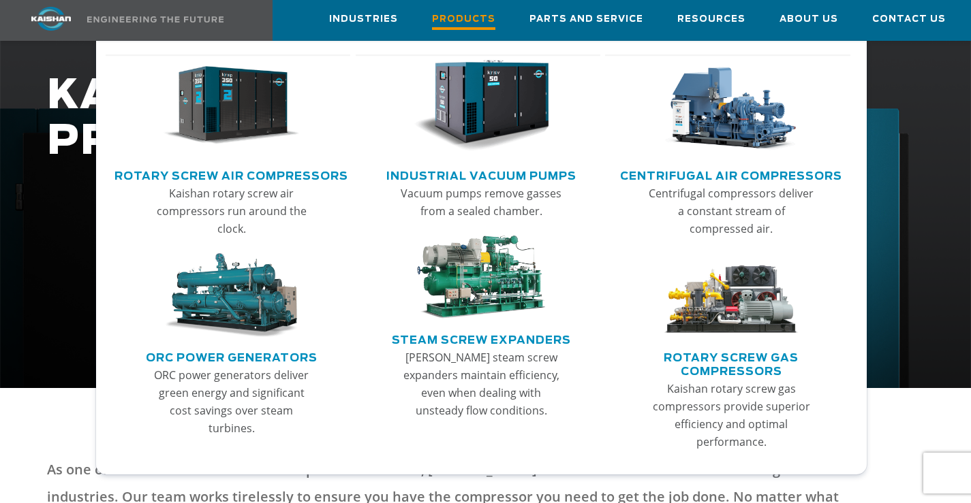 This screenshot has width=971, height=503. Describe the element at coordinates (586, 19) in the screenshot. I see `span: Parts and Service` at that location.